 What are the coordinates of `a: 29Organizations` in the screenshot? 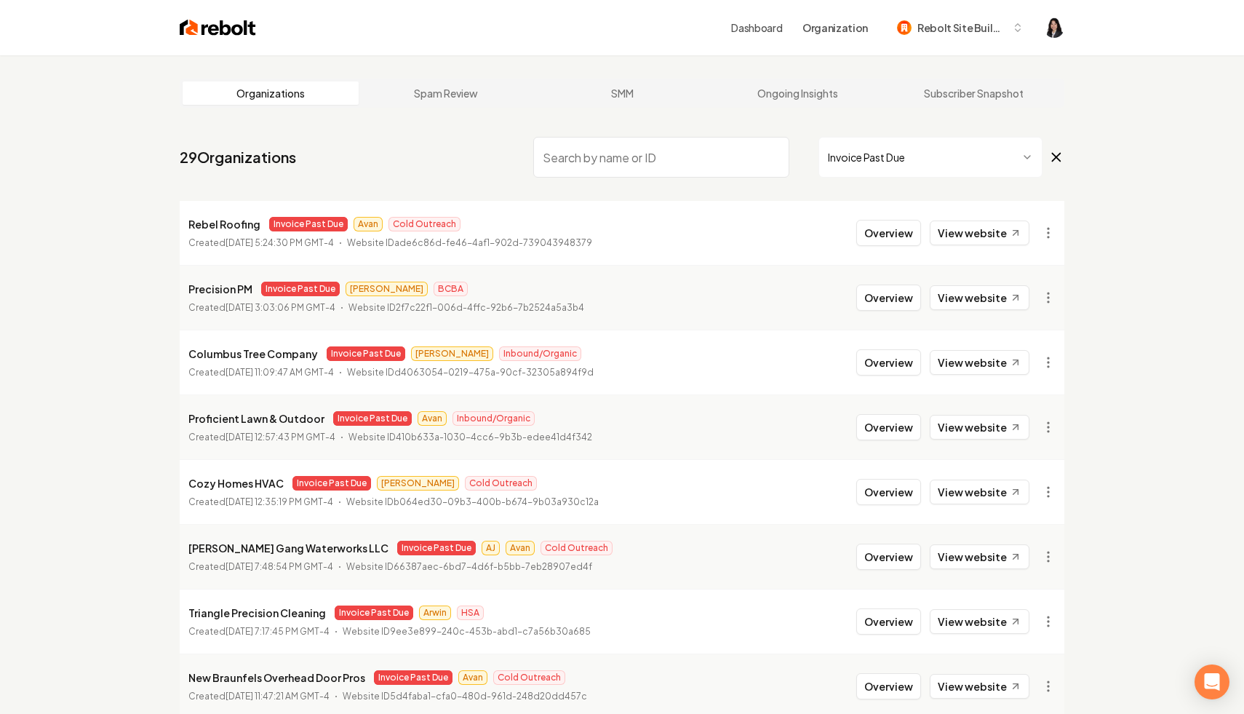 It's located at (238, 157).